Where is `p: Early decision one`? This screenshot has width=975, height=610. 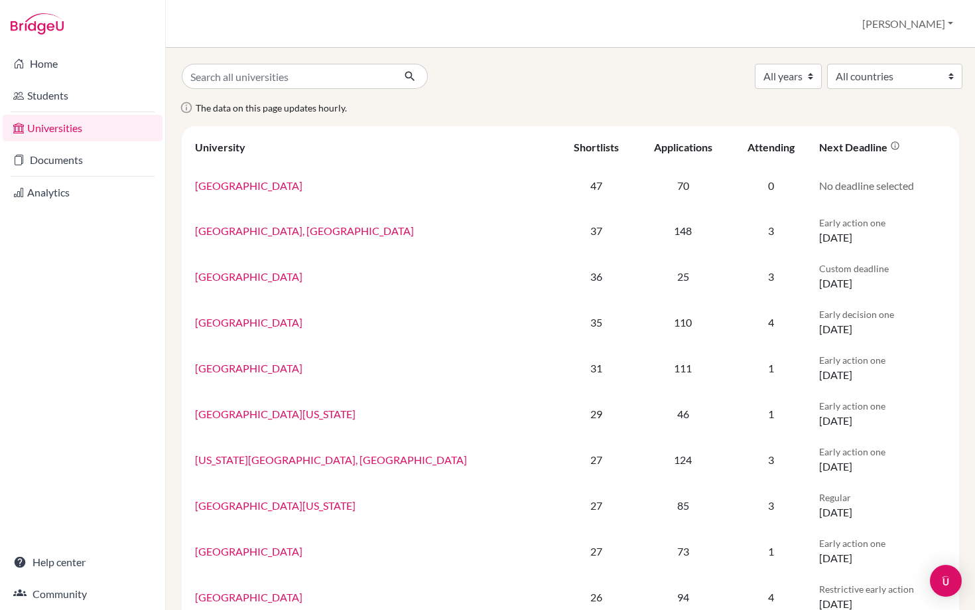
p: Early decision one is located at coordinates (883, 314).